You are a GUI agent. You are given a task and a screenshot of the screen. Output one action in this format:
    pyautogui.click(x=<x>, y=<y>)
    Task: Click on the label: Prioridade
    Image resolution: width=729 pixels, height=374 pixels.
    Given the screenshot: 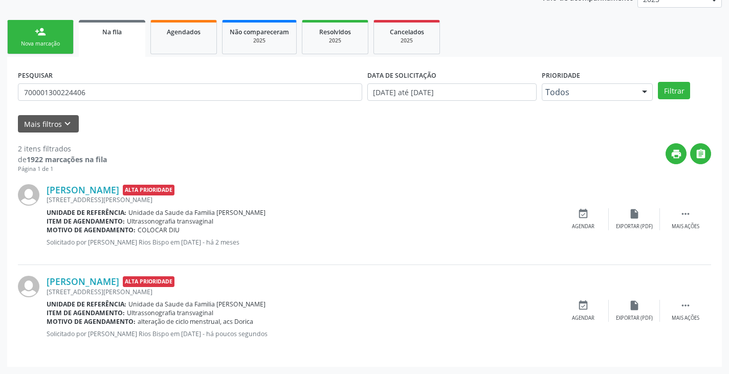 What is the action you would take?
    pyautogui.click(x=560, y=75)
    